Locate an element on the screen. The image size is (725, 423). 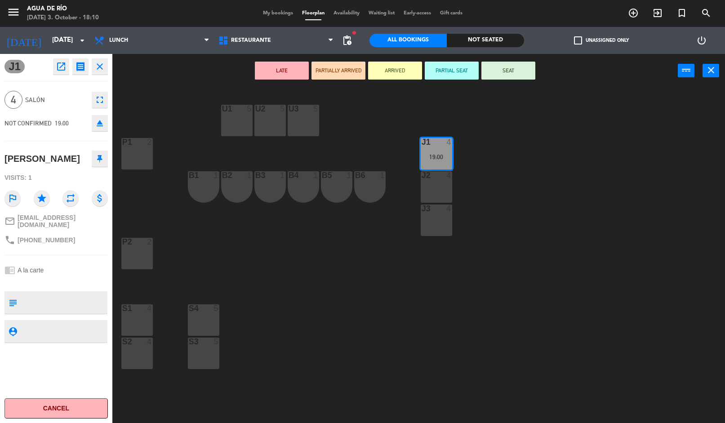
button: LATE is located at coordinates (282, 71).